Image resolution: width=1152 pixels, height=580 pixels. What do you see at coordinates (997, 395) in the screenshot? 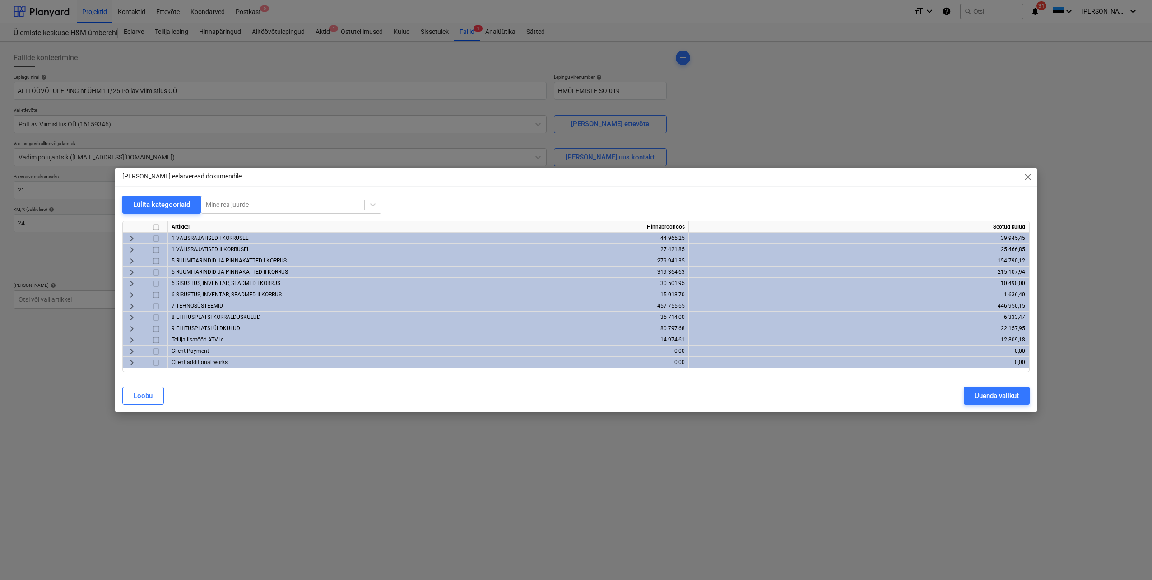
I see `div: Uuenda valikut` at bounding box center [997, 395].